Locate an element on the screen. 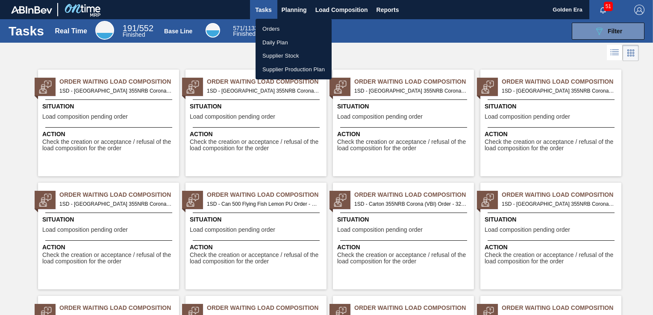 The height and width of the screenshot is (315, 653). li: Daily Plan is located at coordinates (294, 43).